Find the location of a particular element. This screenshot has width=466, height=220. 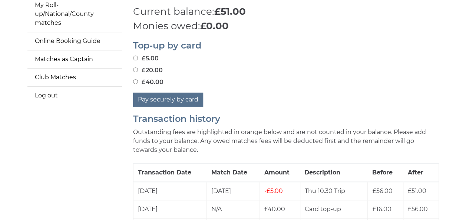

h2: Transaction history is located at coordinates (286, 119).